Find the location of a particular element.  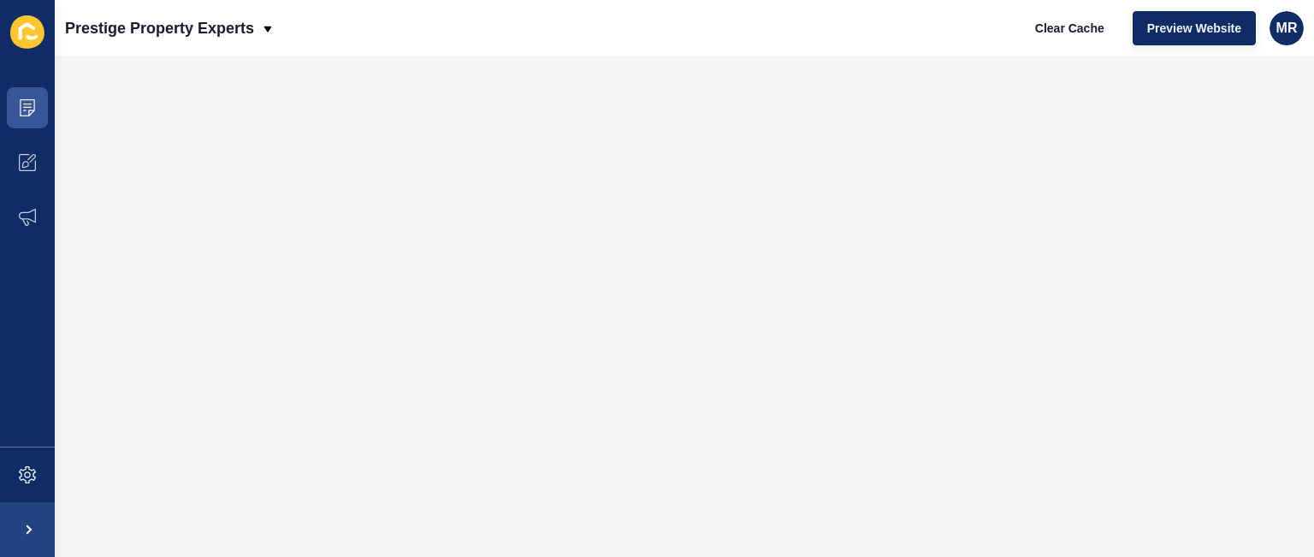

button: Clear Cache is located at coordinates (1070, 28).